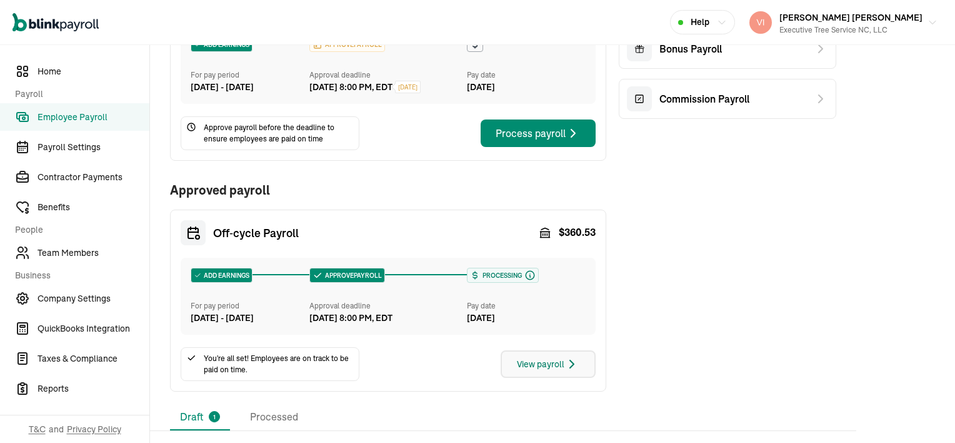 Image resolution: width=955 pixels, height=443 pixels. Describe the element at coordinates (548, 364) in the screenshot. I see `button: View payroll` at that location.